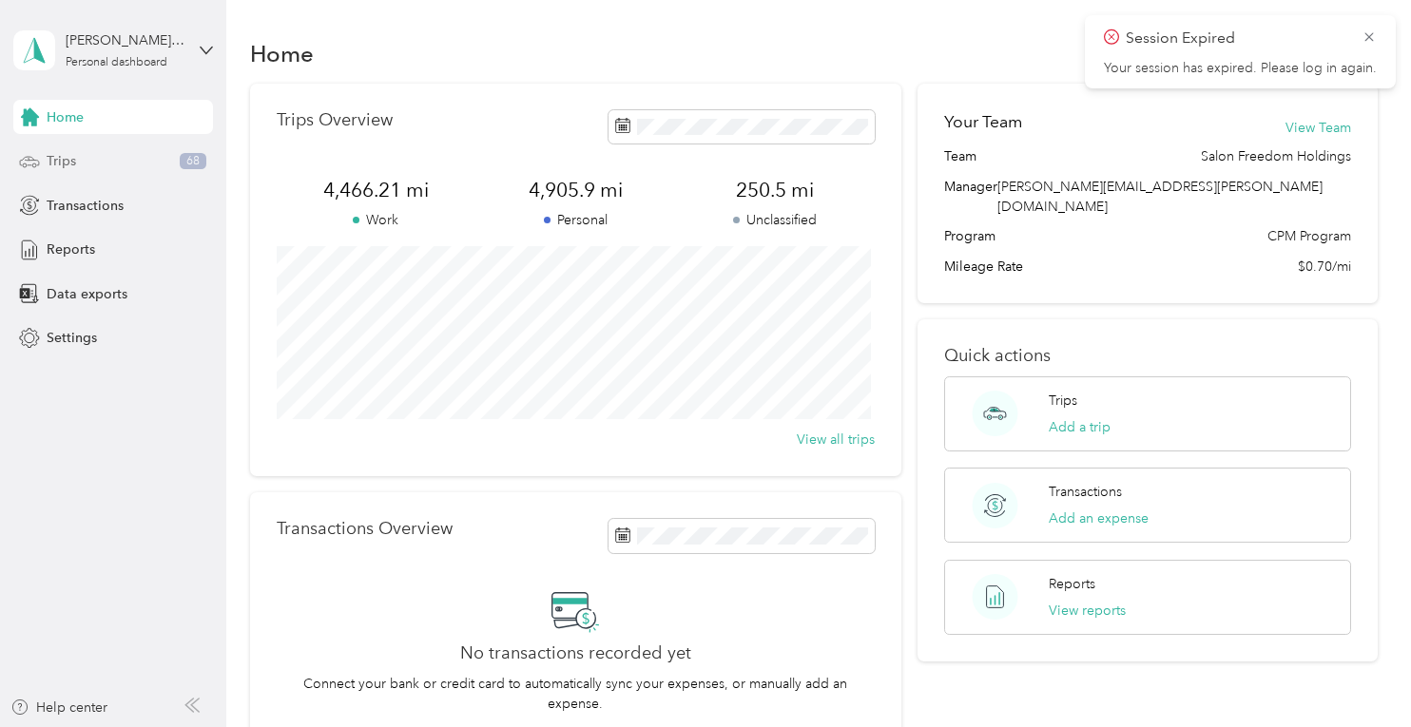 The image size is (1411, 727). What do you see at coordinates (575, 190) in the screenshot?
I see `span: 4,905.9 mi` at bounding box center [575, 190].